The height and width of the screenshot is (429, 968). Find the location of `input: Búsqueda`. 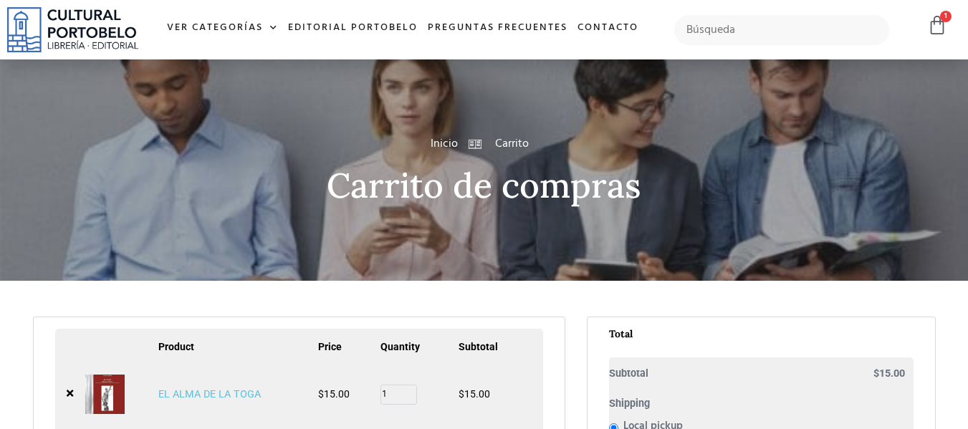

input: Búsqueda is located at coordinates (782, 30).